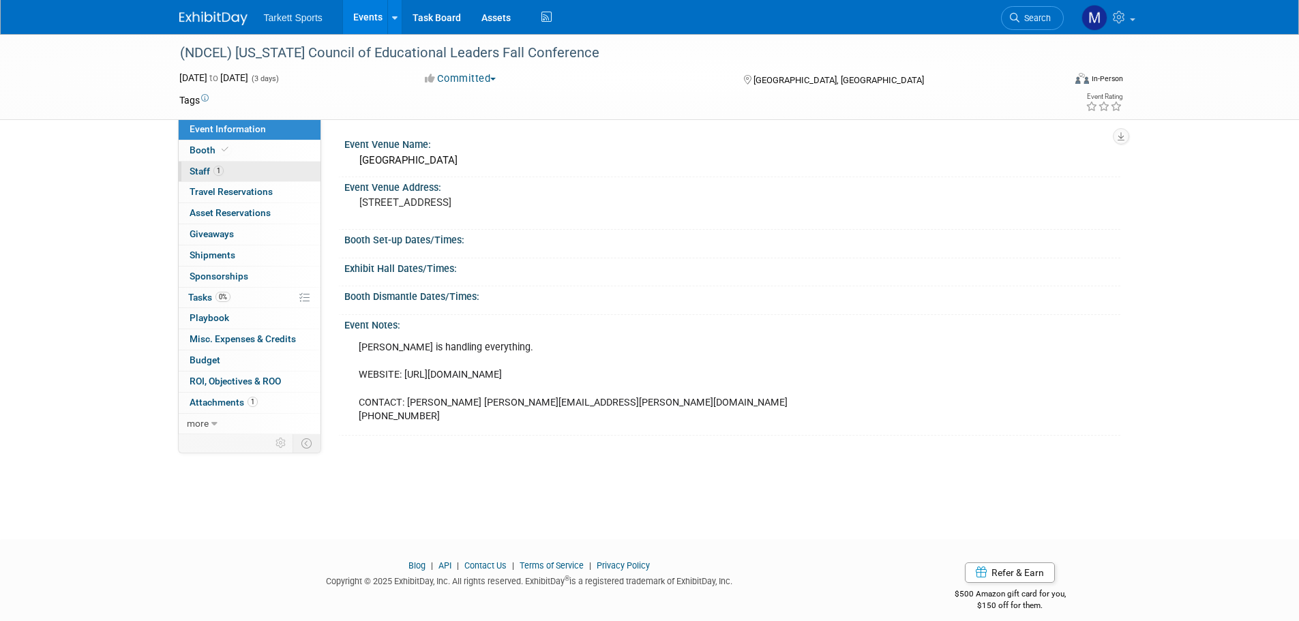 The height and width of the screenshot is (621, 1299). I want to click on div: $150 off for them., so click(1010, 606).